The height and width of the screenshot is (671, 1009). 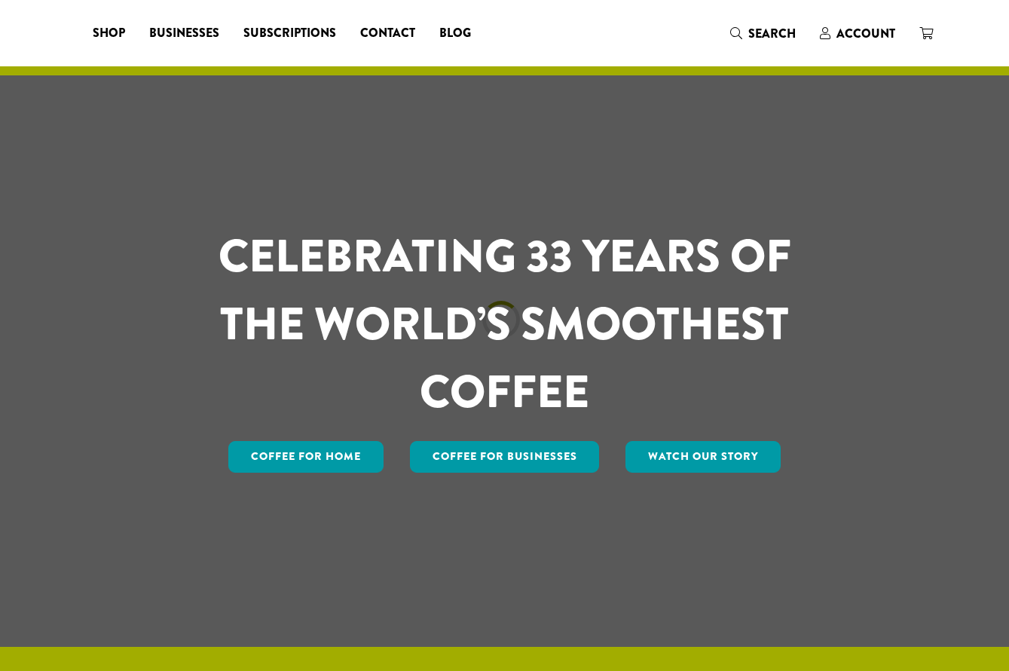 I want to click on a: Businesses, so click(x=184, y=33).